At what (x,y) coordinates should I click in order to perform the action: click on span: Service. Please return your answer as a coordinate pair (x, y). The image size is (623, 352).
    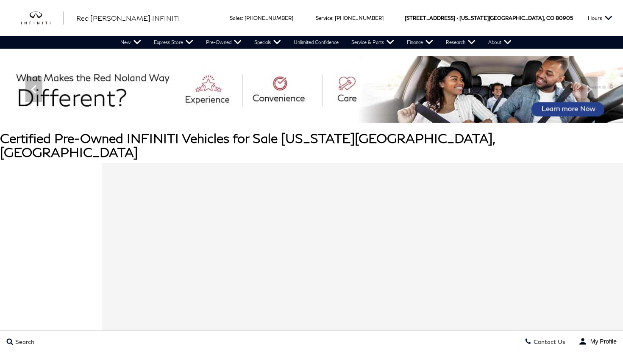
    Looking at the image, I should click on (324, 18).